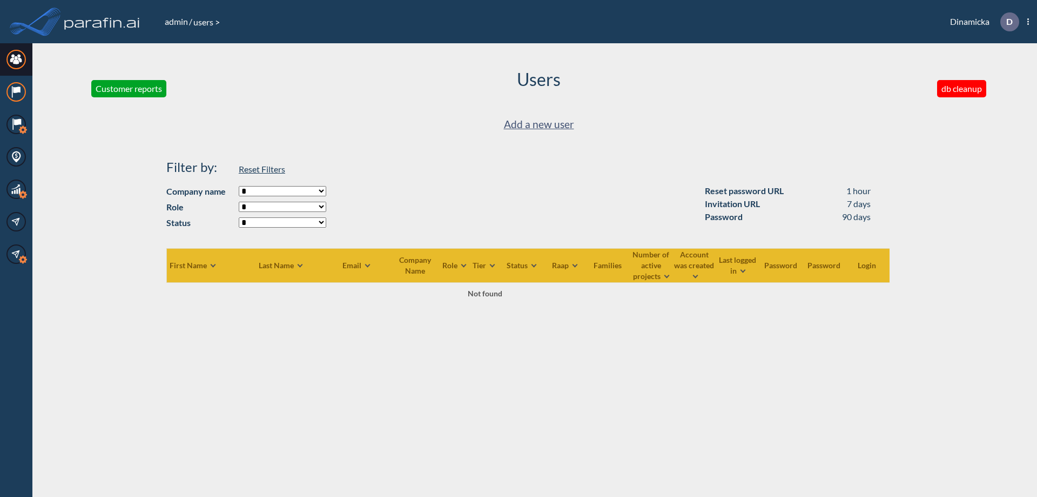 This screenshot has width=1037, height=497. What do you see at coordinates (539, 79) in the screenshot?
I see `h2: Users` at bounding box center [539, 79].